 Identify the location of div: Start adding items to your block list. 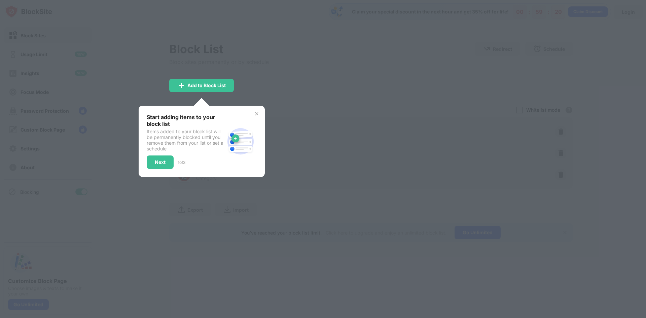
(185, 120).